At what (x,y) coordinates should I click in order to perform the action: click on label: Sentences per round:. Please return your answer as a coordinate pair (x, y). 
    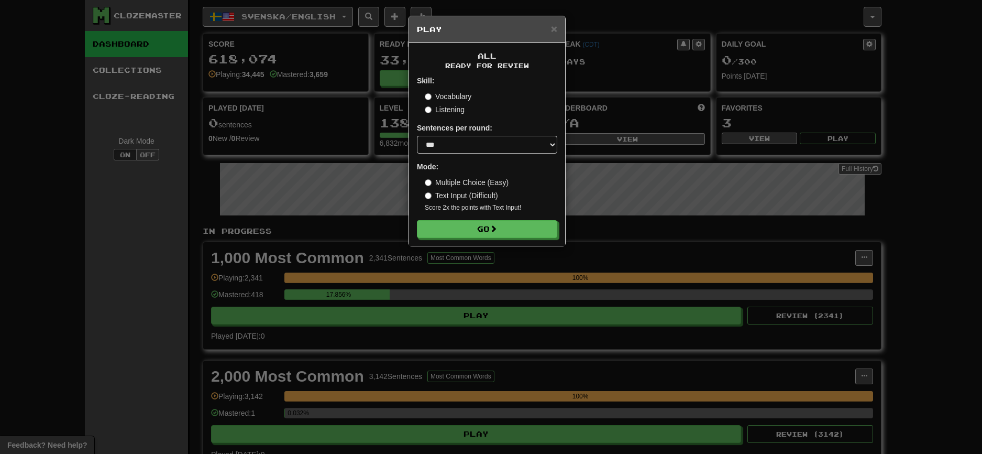
    Looking at the image, I should click on (455, 128).